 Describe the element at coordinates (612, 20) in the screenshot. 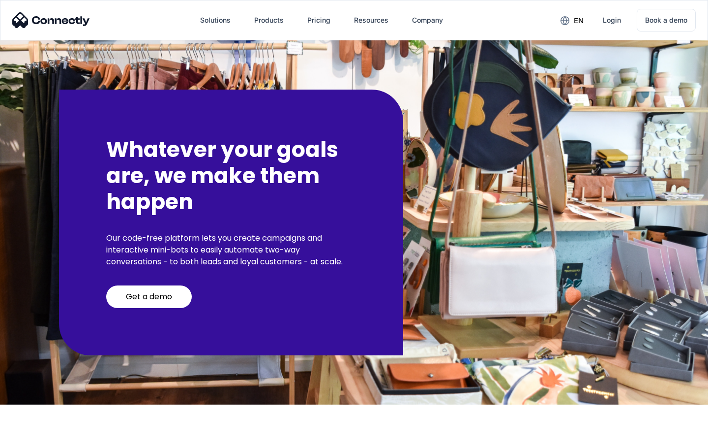

I see `div: Login` at that location.